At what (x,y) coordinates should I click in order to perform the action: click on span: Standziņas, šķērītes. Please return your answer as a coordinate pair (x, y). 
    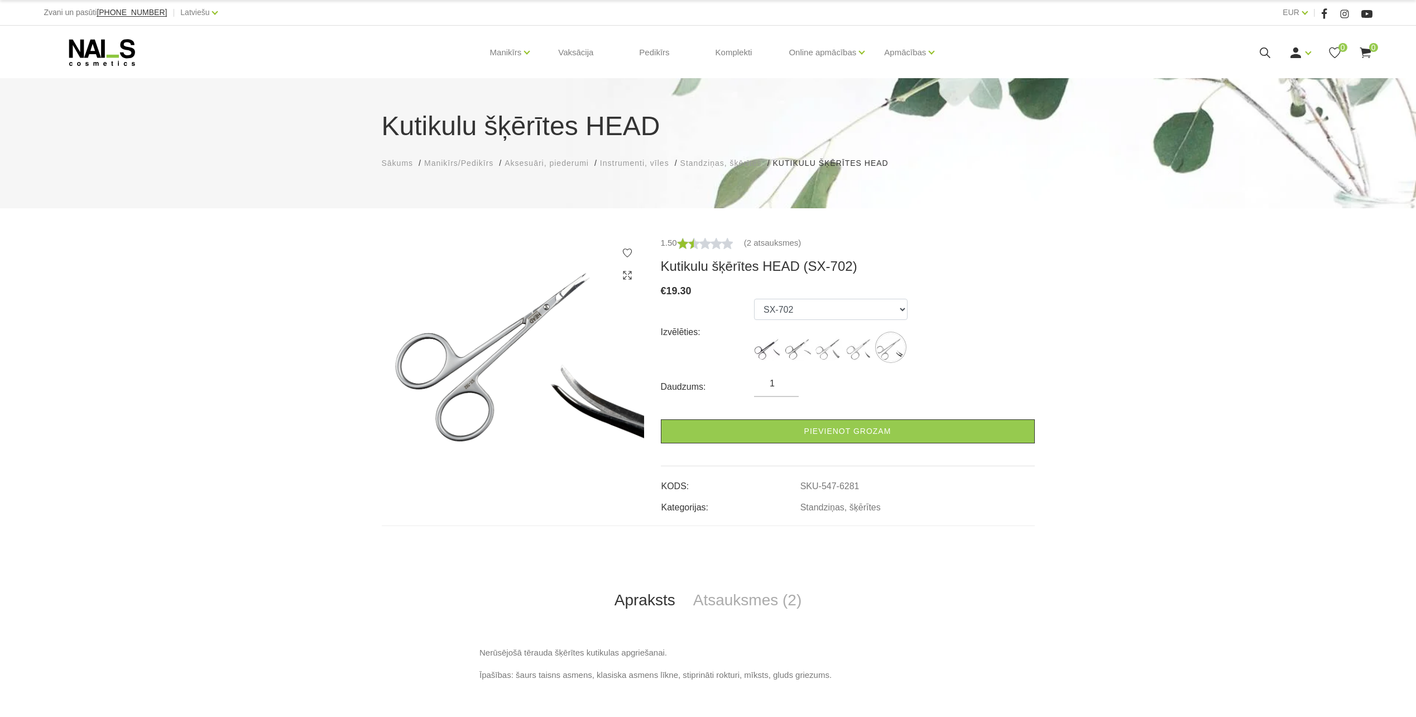
    Looking at the image, I should click on (721, 163).